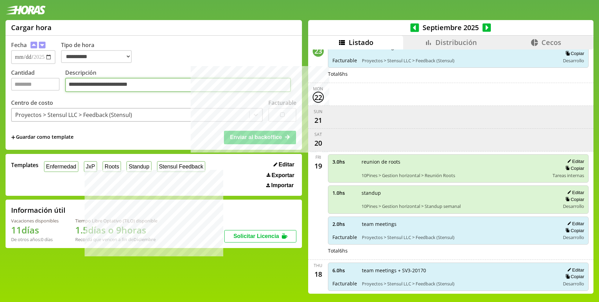 Image resolution: width=599 pixels, height=302 pixels. I want to click on span: Solicitar Licencia, so click(256, 236).